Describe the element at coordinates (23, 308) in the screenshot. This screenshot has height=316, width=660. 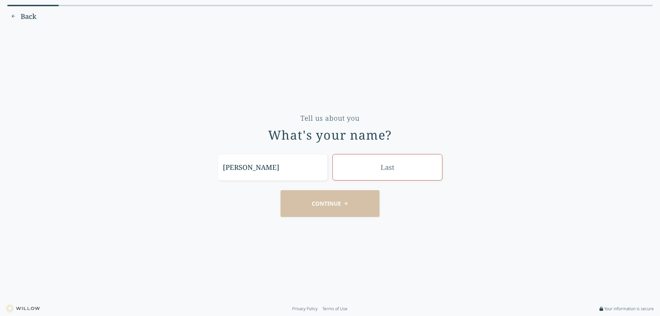
I see `img: Willow logo` at that location.